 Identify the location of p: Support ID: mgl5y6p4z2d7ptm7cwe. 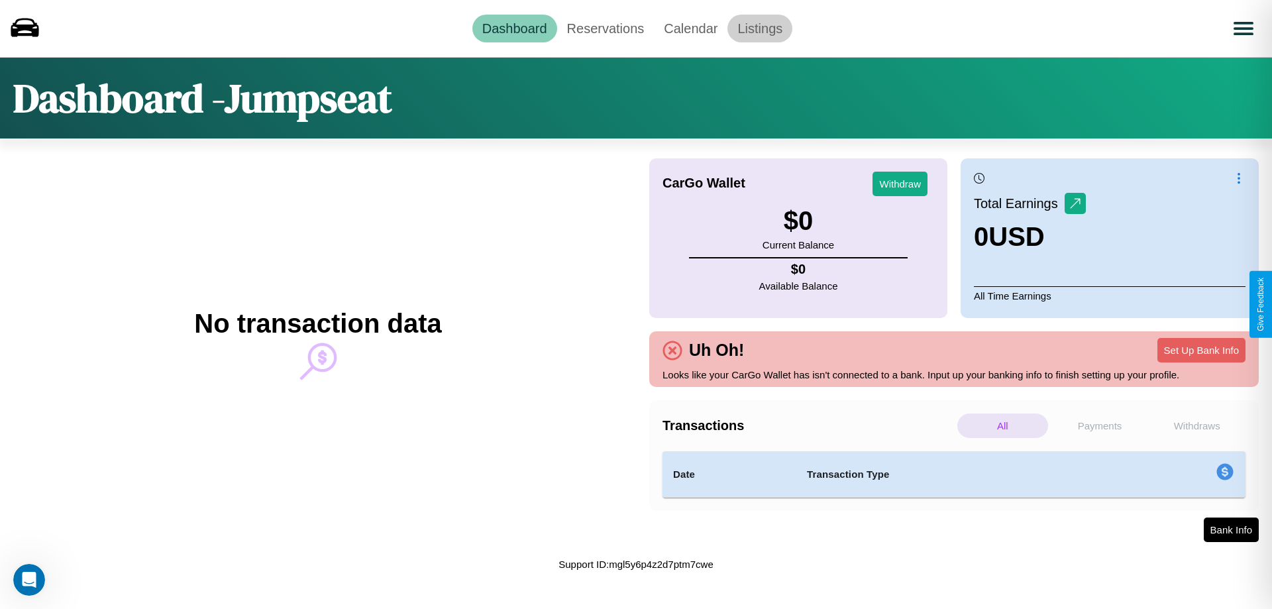
(635, 564).